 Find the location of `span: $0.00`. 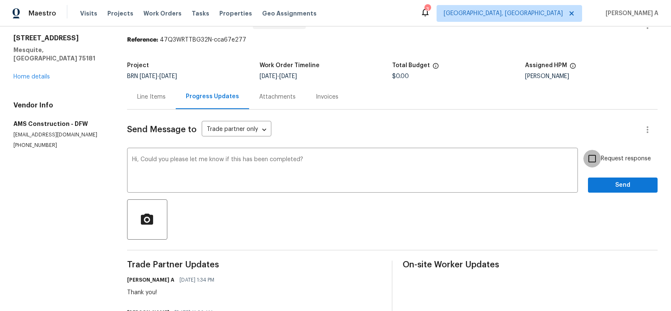

span: $0.00 is located at coordinates (400, 76).